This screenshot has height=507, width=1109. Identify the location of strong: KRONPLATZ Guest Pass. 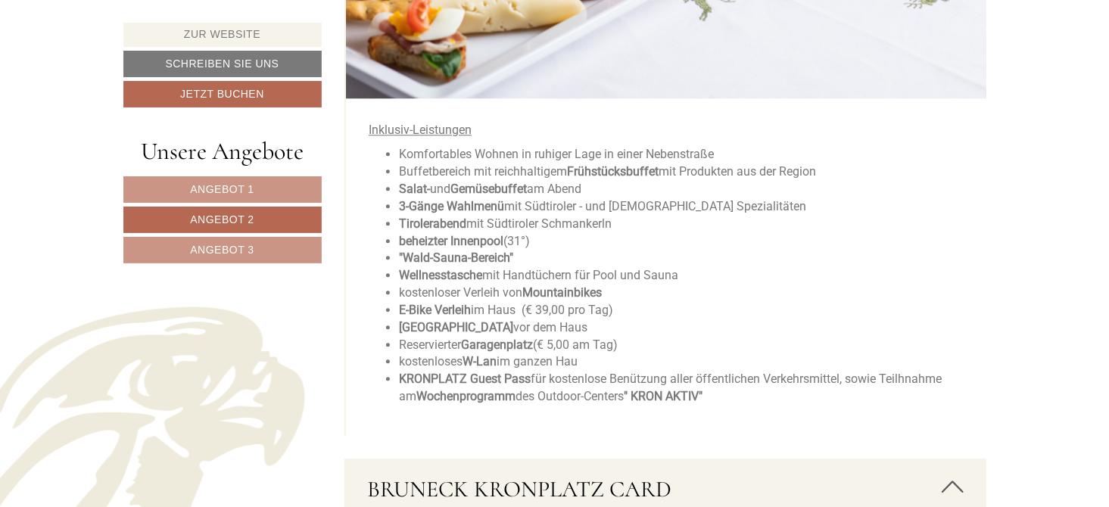
(465, 379).